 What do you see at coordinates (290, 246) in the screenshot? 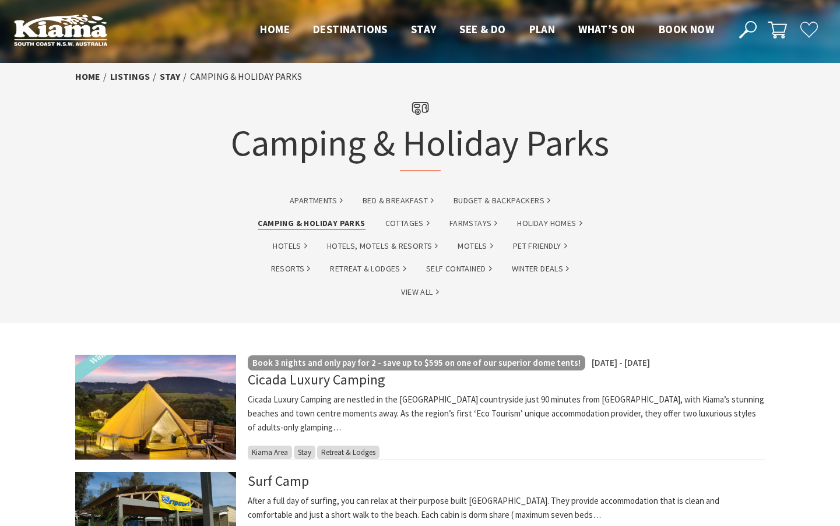
I see `a: Hotels` at bounding box center [290, 246].